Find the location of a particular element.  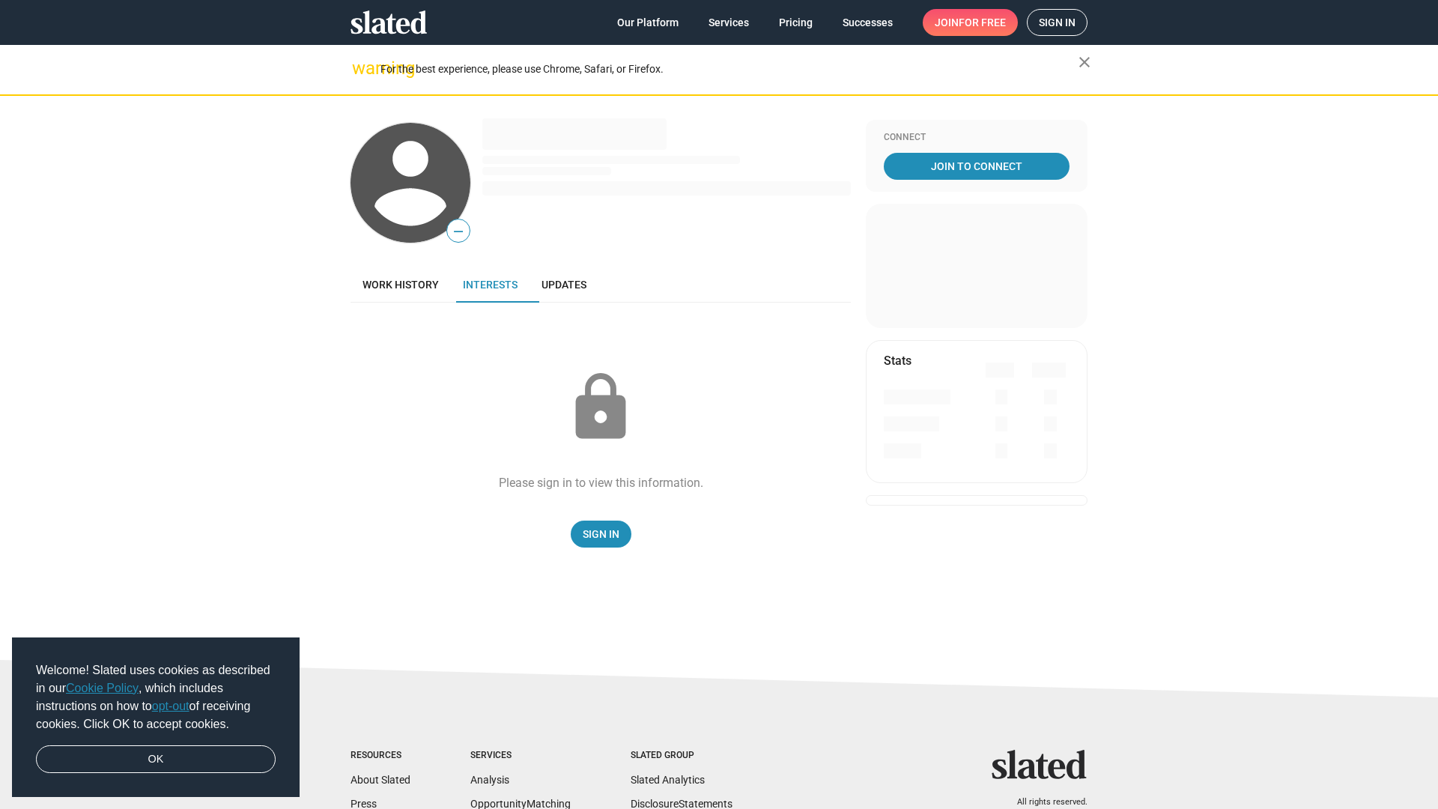

span: for free is located at coordinates (982, 22).